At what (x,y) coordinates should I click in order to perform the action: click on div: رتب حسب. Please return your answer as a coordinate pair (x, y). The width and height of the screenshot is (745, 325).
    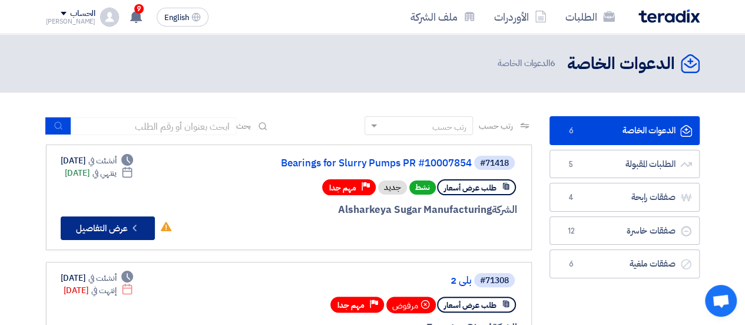
    Looking at the image, I should click on (450, 127).